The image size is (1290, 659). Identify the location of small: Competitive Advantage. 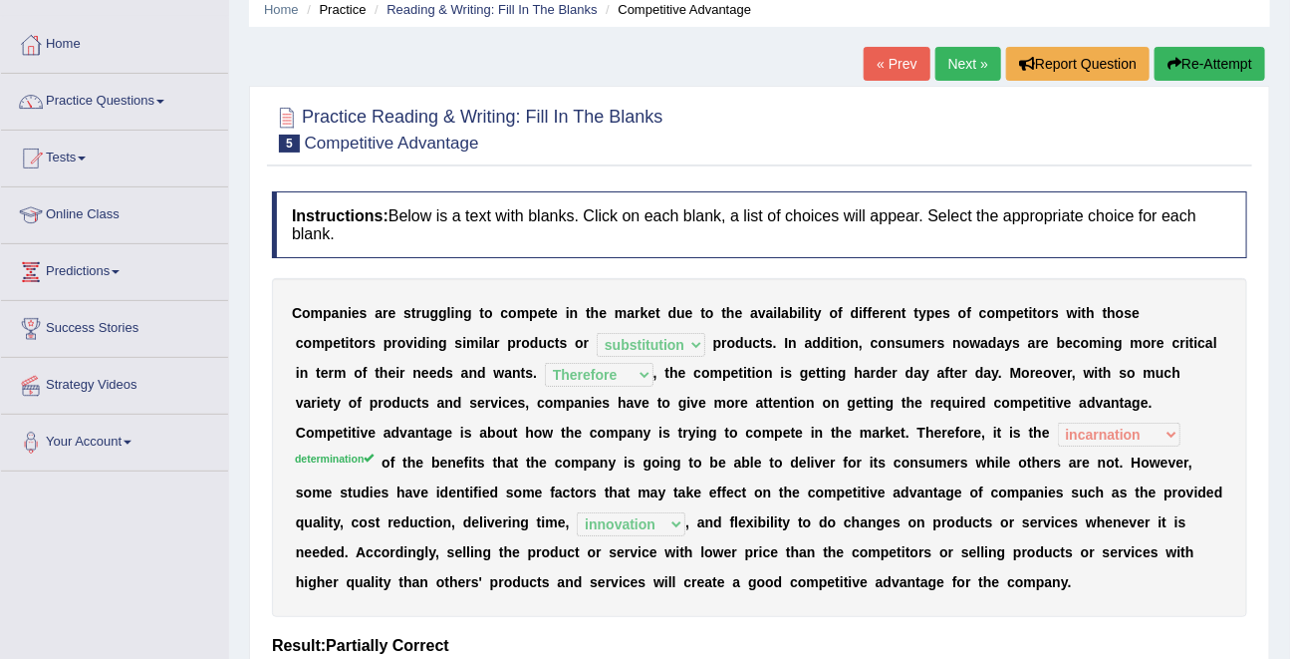
(392, 142).